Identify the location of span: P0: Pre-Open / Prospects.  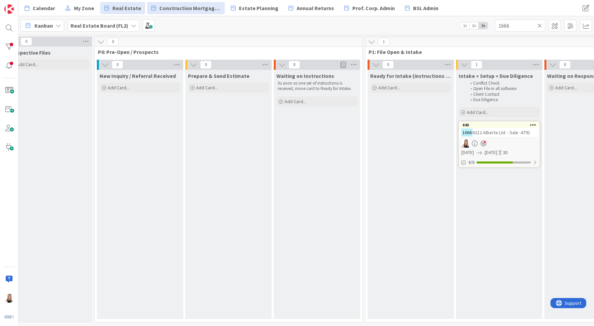
(226, 52).